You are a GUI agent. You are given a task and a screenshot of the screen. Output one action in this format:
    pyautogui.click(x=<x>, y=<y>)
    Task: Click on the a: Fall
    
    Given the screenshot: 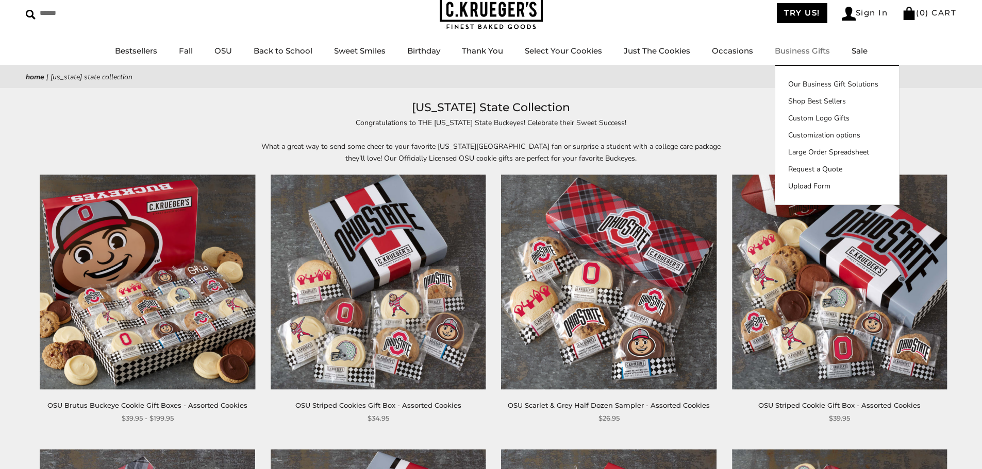 What is the action you would take?
    pyautogui.click(x=185, y=50)
    